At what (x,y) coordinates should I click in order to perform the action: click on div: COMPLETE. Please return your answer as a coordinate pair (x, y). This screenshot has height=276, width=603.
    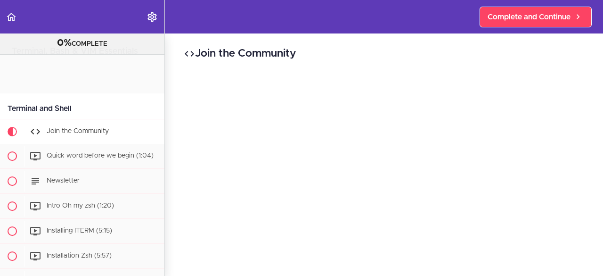
    Looking at the image, I should click on (82, 43).